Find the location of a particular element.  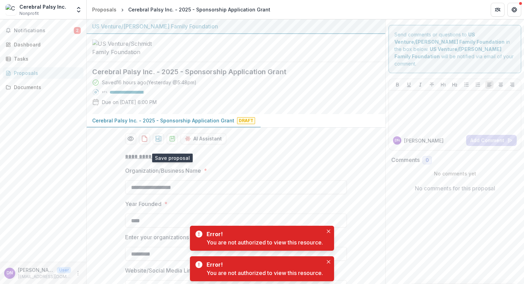

p: No comments yet is located at coordinates (455, 173).